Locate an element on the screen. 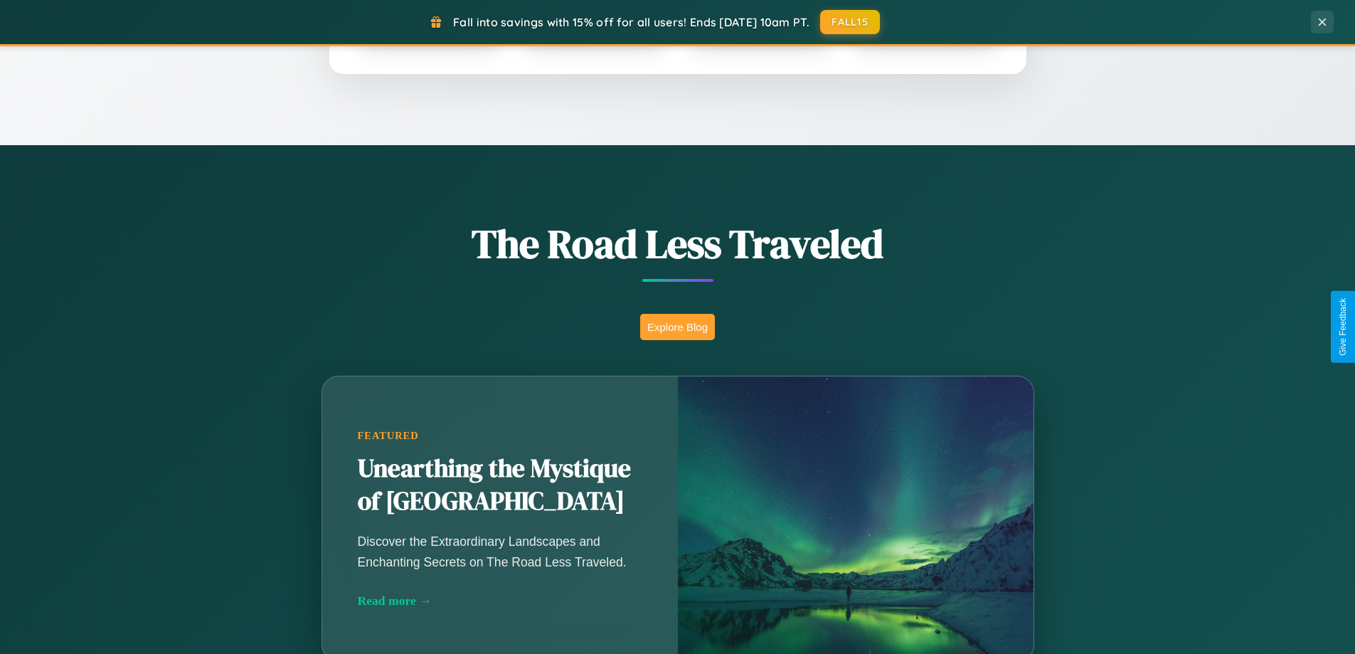 This screenshot has height=654, width=1355. div: Read more → is located at coordinates (500, 600).